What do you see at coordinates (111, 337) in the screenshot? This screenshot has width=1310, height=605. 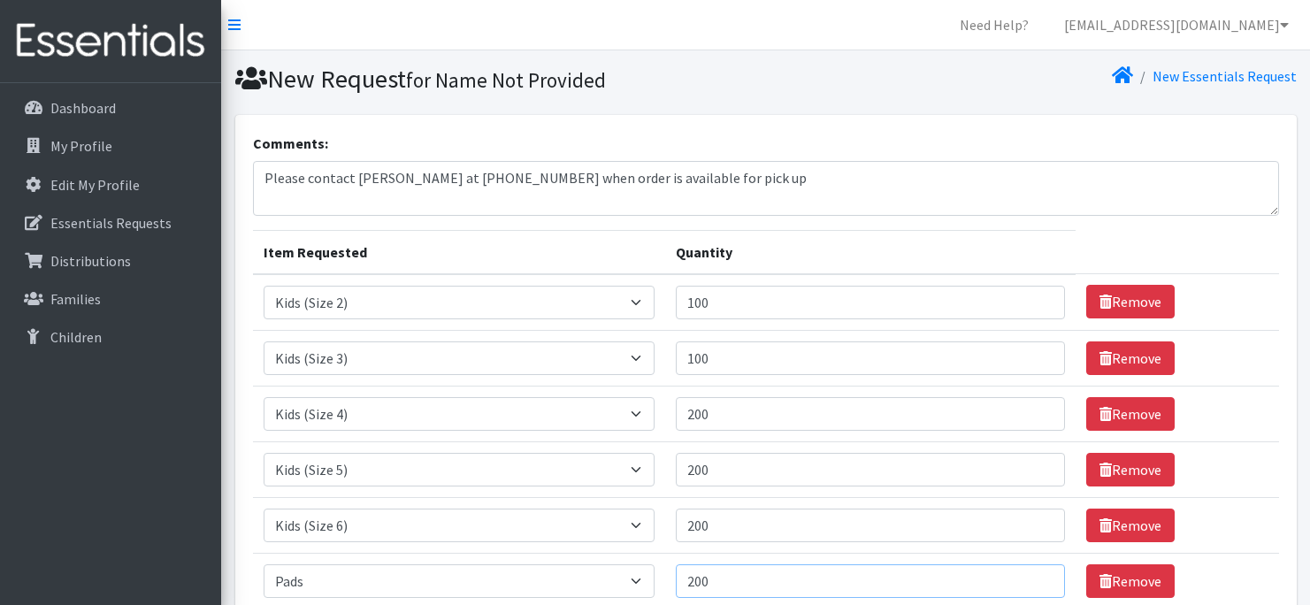 I see `a: Children` at bounding box center [111, 337].